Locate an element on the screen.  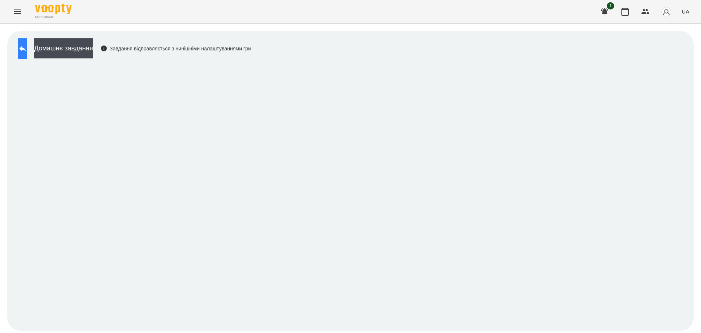
button: Домашнє завдання is located at coordinates (64, 48).